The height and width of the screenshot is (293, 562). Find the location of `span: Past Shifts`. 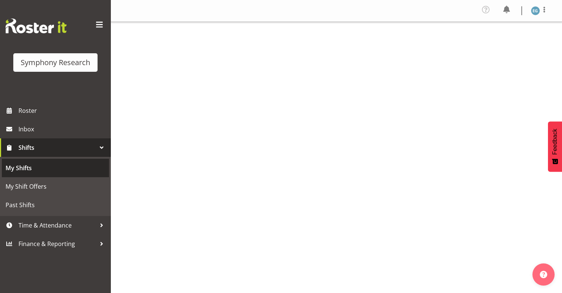

span: Past Shifts is located at coordinates (55, 205).